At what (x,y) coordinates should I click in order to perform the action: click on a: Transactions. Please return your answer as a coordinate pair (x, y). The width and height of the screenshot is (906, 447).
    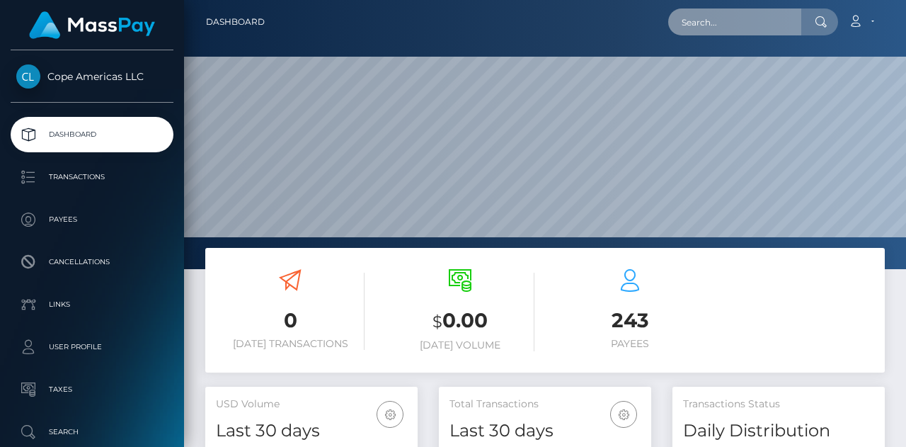
    Looking at the image, I should click on (92, 177).